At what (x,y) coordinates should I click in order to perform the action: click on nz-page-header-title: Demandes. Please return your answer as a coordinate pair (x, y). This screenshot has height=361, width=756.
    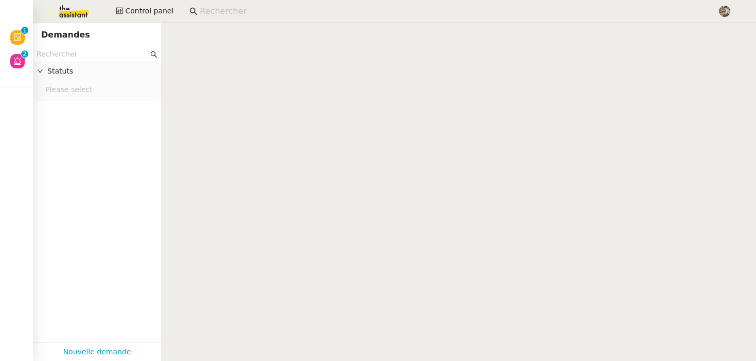
    Looking at the image, I should click on (65, 35).